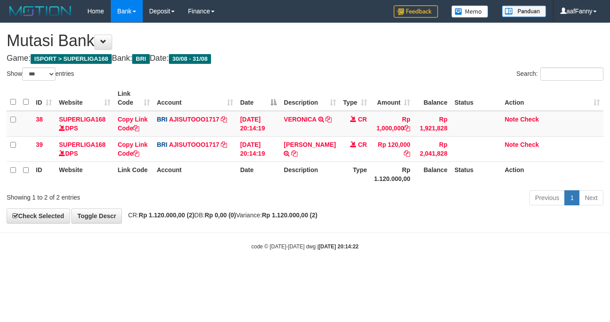 The image size is (610, 322). I want to click on a: Next, so click(591, 198).